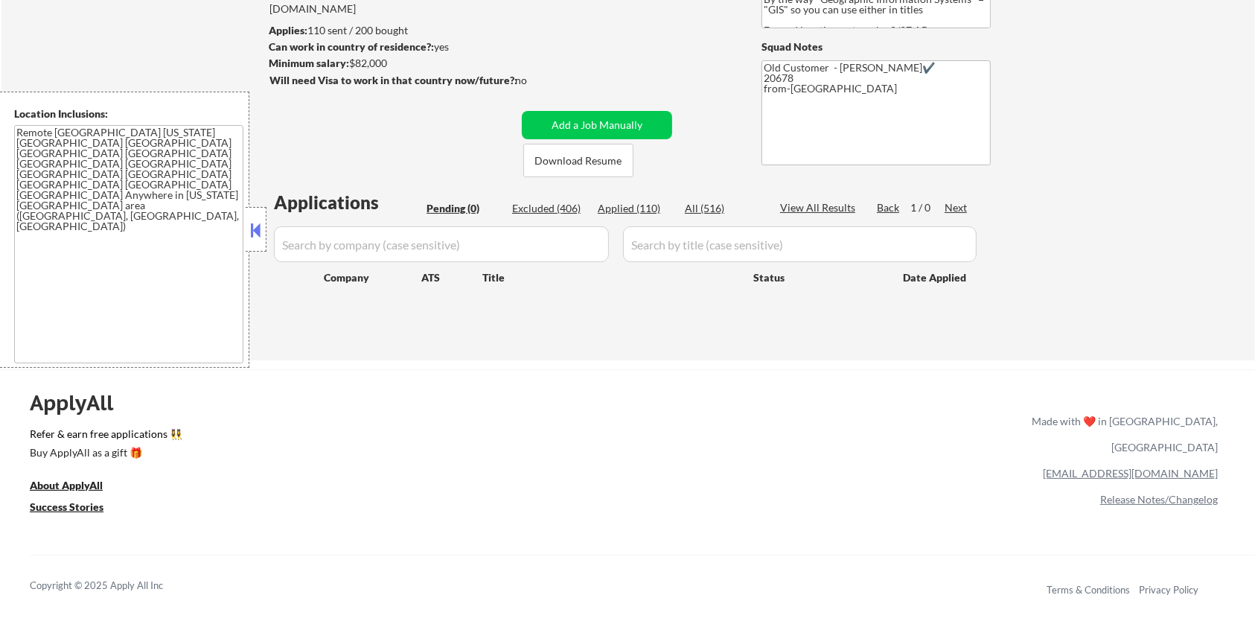 The image size is (1255, 627). What do you see at coordinates (928, 208) in the screenshot?
I see `div: 1 / 0` at bounding box center [928, 208].